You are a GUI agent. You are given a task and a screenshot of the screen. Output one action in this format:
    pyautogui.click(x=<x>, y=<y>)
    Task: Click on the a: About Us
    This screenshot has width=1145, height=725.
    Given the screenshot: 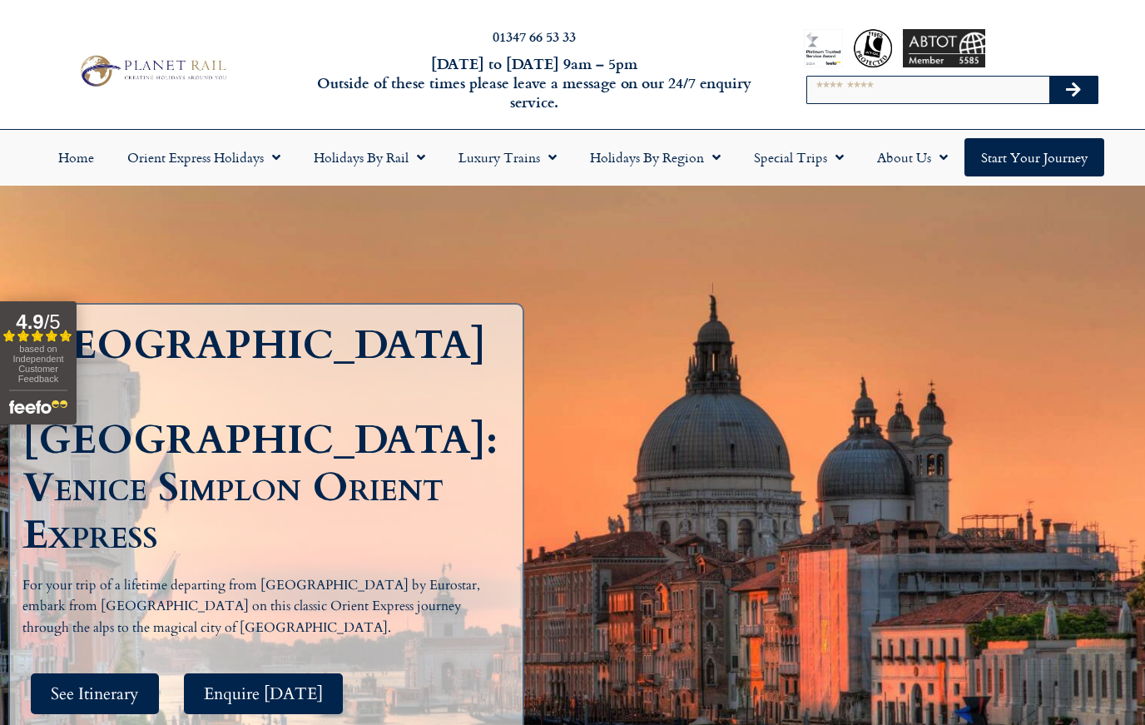 What is the action you would take?
    pyautogui.click(x=912, y=157)
    